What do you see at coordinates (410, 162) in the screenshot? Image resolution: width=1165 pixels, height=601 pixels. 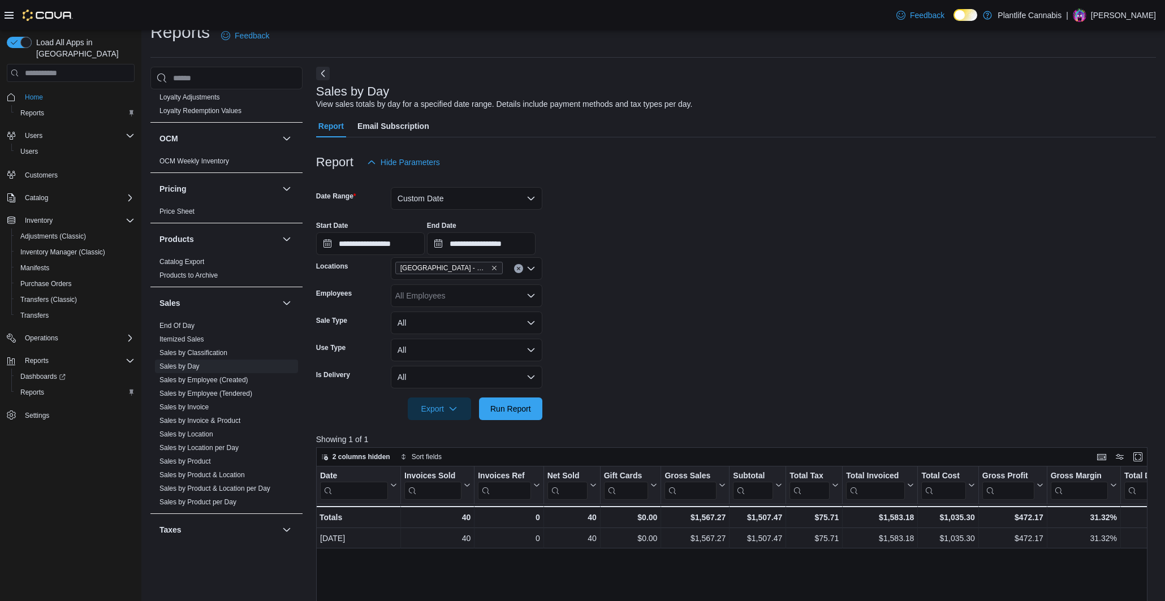 I see `span: Hide Parameters` at bounding box center [410, 162].